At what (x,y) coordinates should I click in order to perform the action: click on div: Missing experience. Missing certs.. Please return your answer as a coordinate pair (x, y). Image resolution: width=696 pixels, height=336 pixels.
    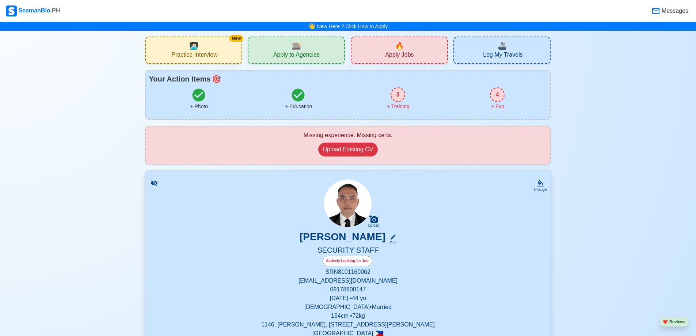
    Looking at the image, I should click on (348, 135).